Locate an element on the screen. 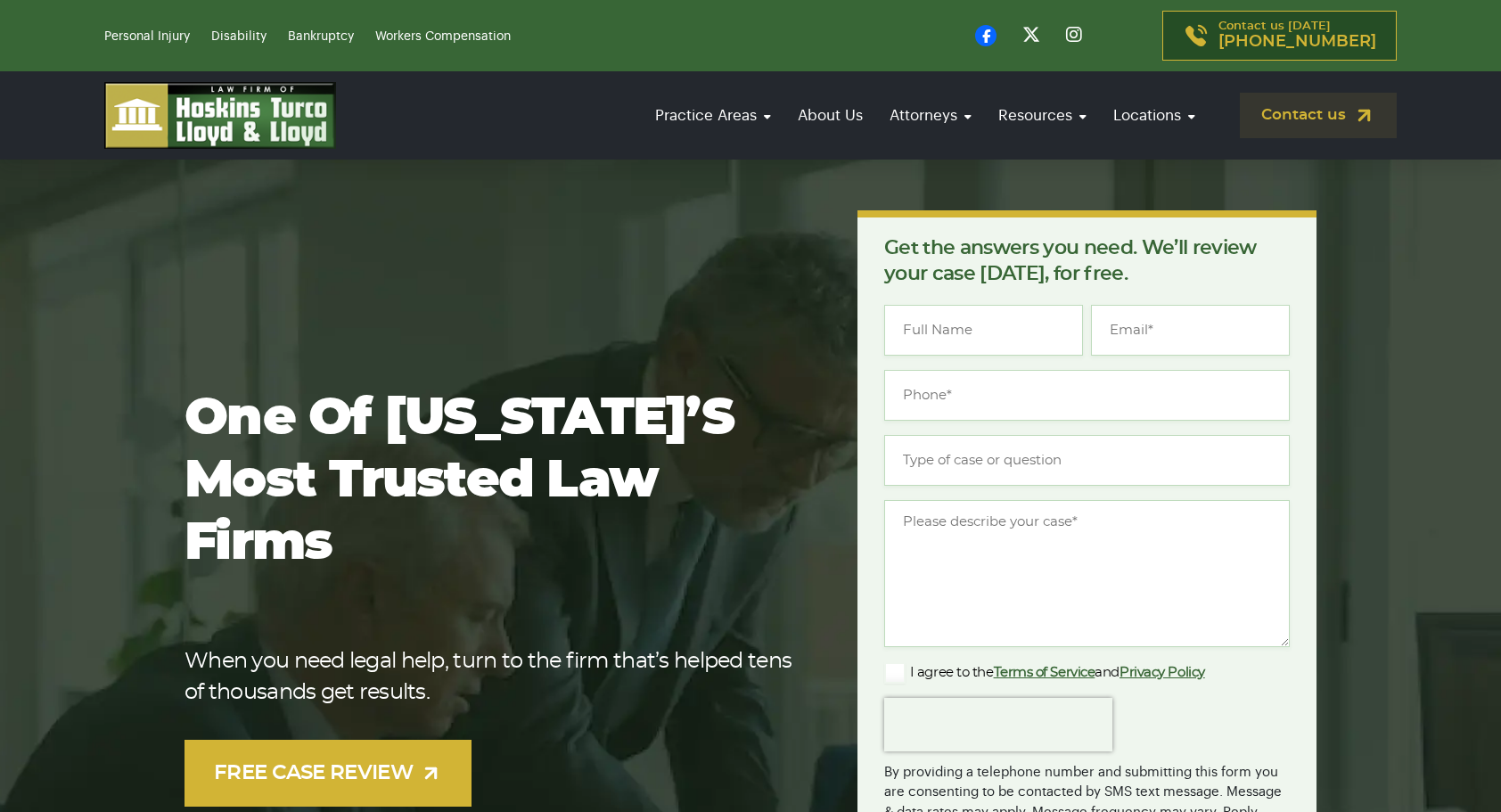  p: When you need legal help, turn to the firm that’s helped tens of thousands get results. is located at coordinates (492, 677).